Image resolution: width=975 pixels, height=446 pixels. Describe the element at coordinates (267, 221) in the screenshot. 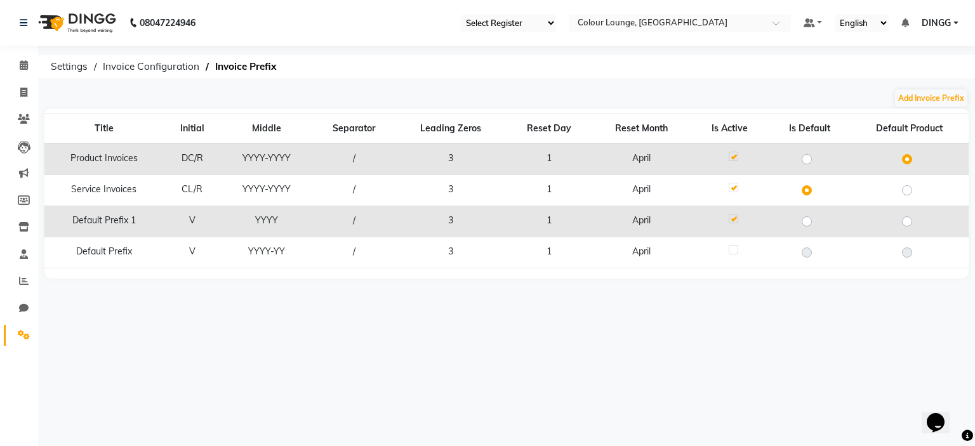

I see `td: YYYY` at that location.